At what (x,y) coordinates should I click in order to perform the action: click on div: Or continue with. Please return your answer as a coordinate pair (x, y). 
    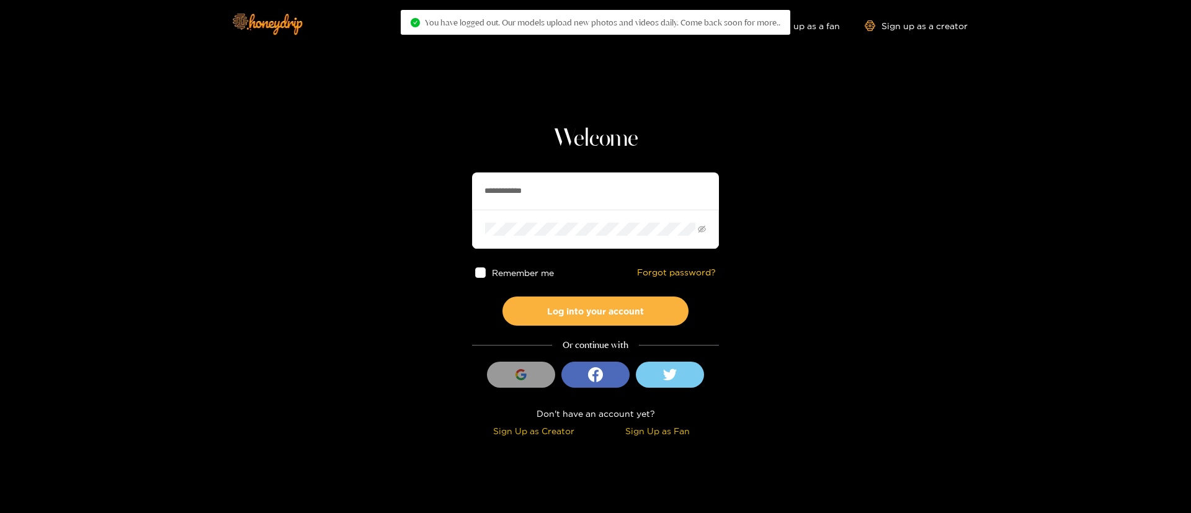
    Looking at the image, I should click on (595, 345).